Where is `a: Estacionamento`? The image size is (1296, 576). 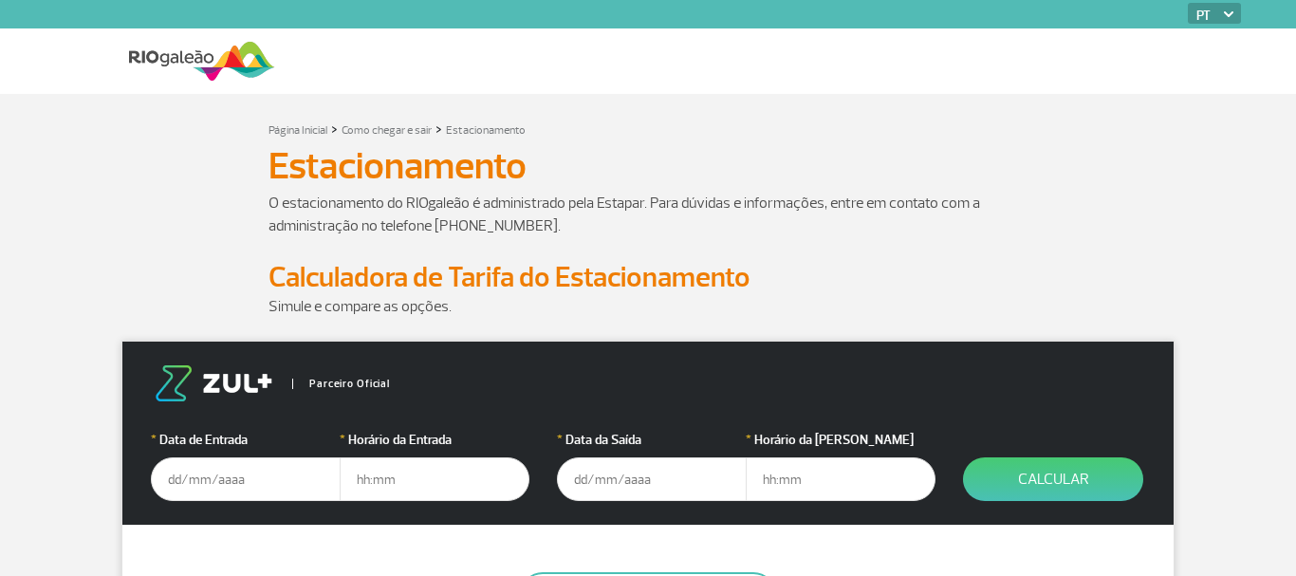
a: Estacionamento is located at coordinates (486, 130).